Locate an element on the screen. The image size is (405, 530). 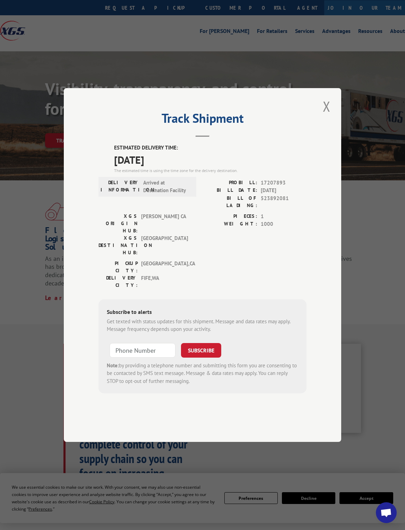
label: PICKUP CITY: is located at coordinates (118, 267).